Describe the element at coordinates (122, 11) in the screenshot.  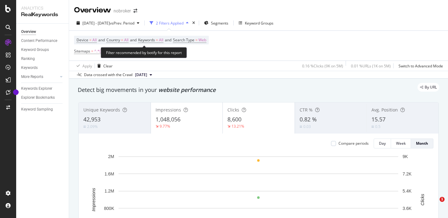
I see `div: nobroker` at that location.